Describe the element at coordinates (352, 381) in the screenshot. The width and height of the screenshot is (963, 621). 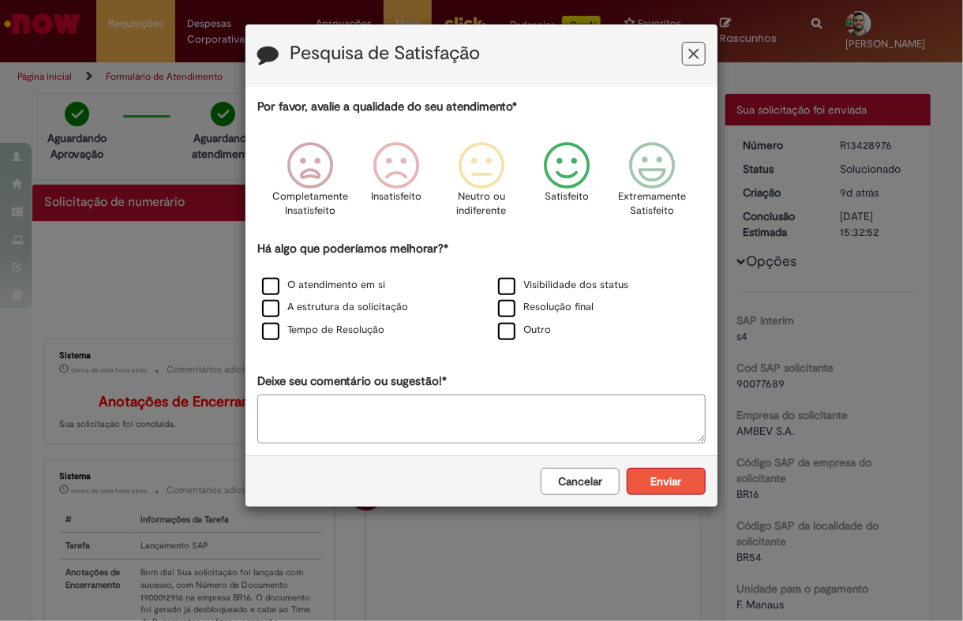
I see `label: Deixe seu comentário ou sugestão!*` at that location.